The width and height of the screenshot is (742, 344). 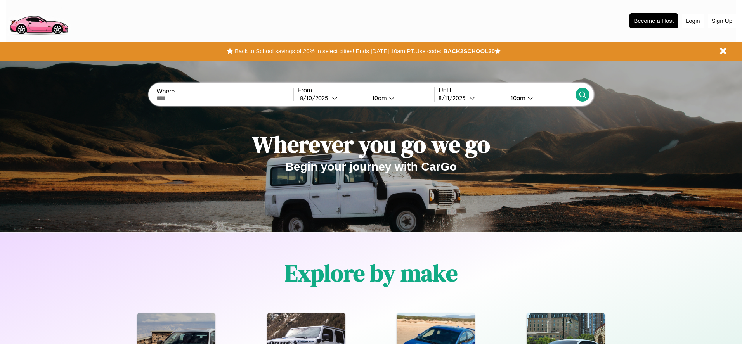 I want to click on button: Sign Up, so click(x=722, y=21).